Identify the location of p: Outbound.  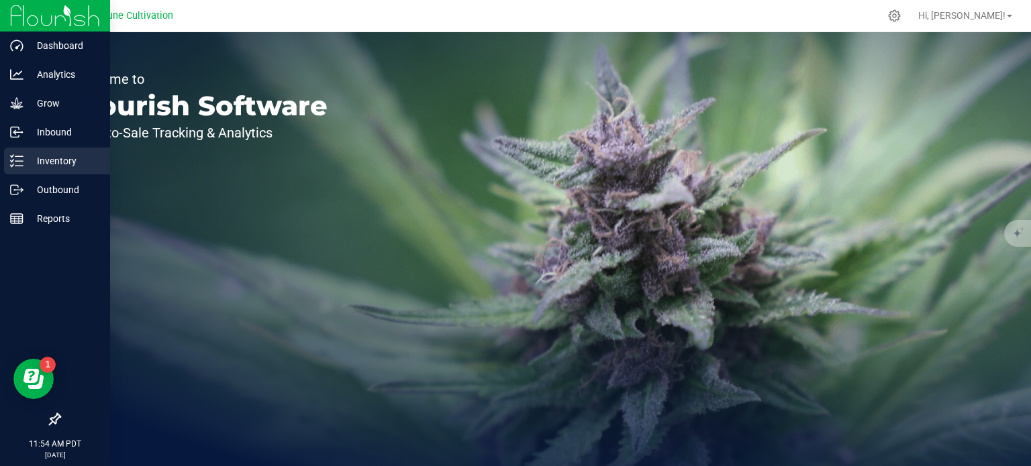
(64, 190).